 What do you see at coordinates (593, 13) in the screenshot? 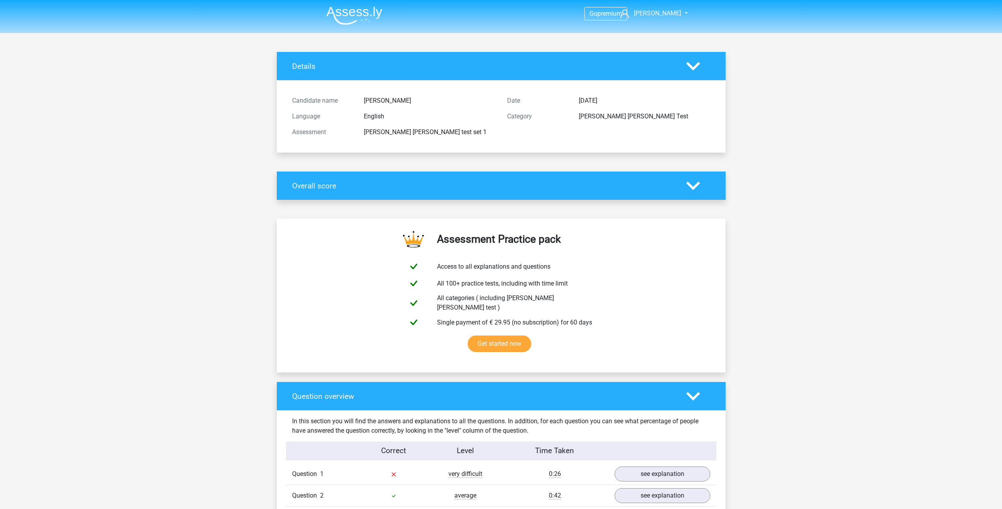
I see `span: Go` at bounding box center [593, 13].